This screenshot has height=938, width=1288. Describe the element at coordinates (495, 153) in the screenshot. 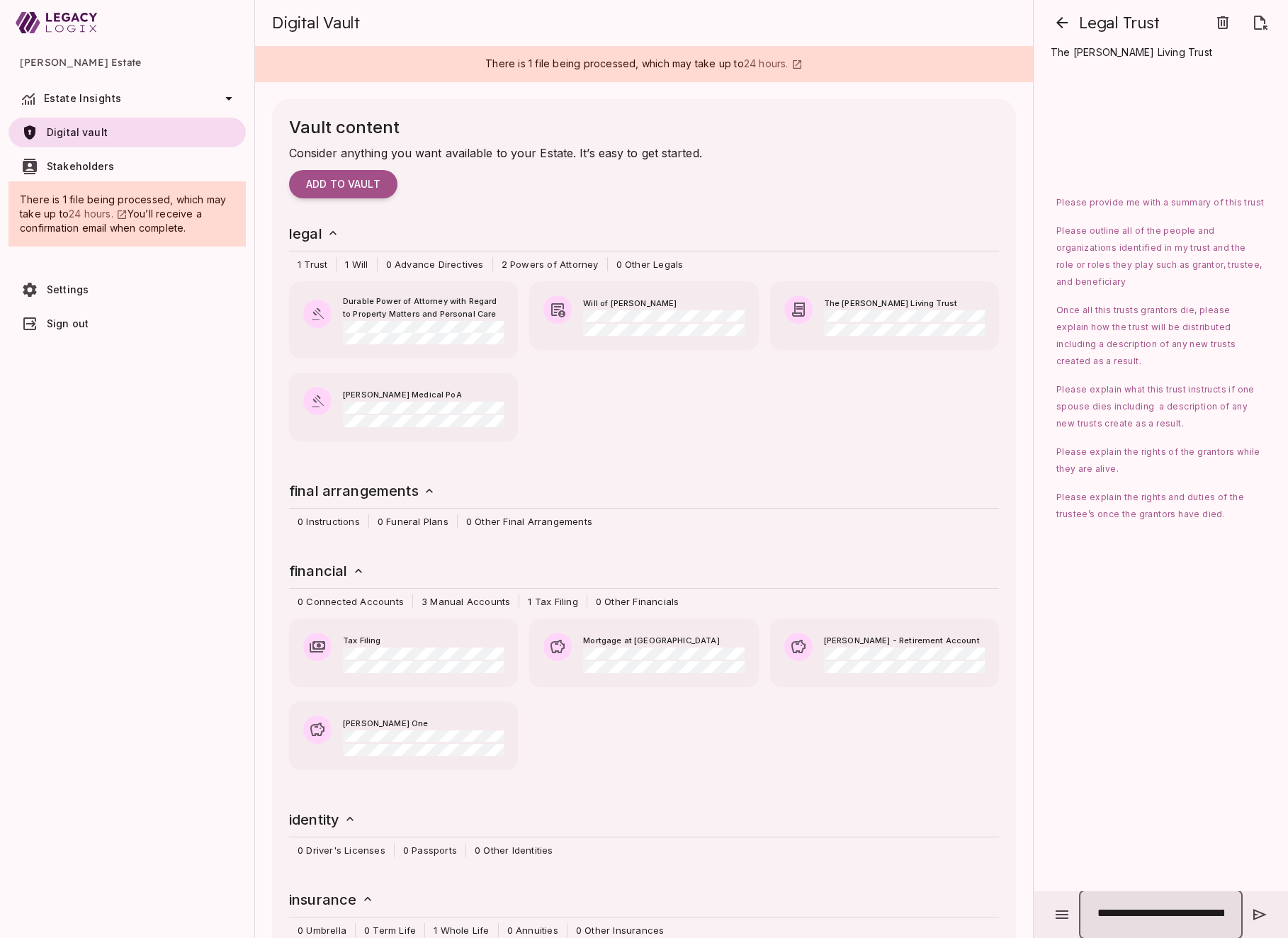

I see `span: Consider anything you want available to your Estate. It’s easy to get started.` at that location.